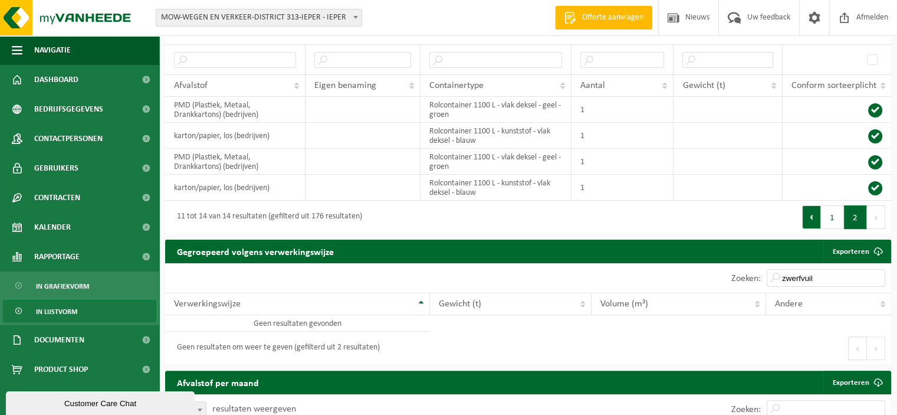 The height and width of the screenshot is (415, 897). Describe the element at coordinates (834, 86) in the screenshot. I see `span: Conform sorteerplicht` at that location.